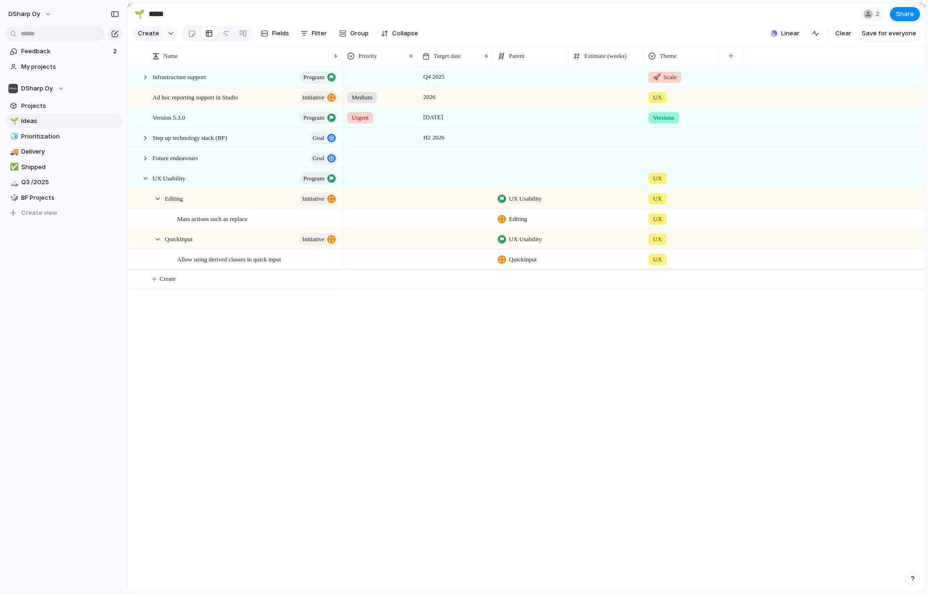  I want to click on button: Linear, so click(785, 33).